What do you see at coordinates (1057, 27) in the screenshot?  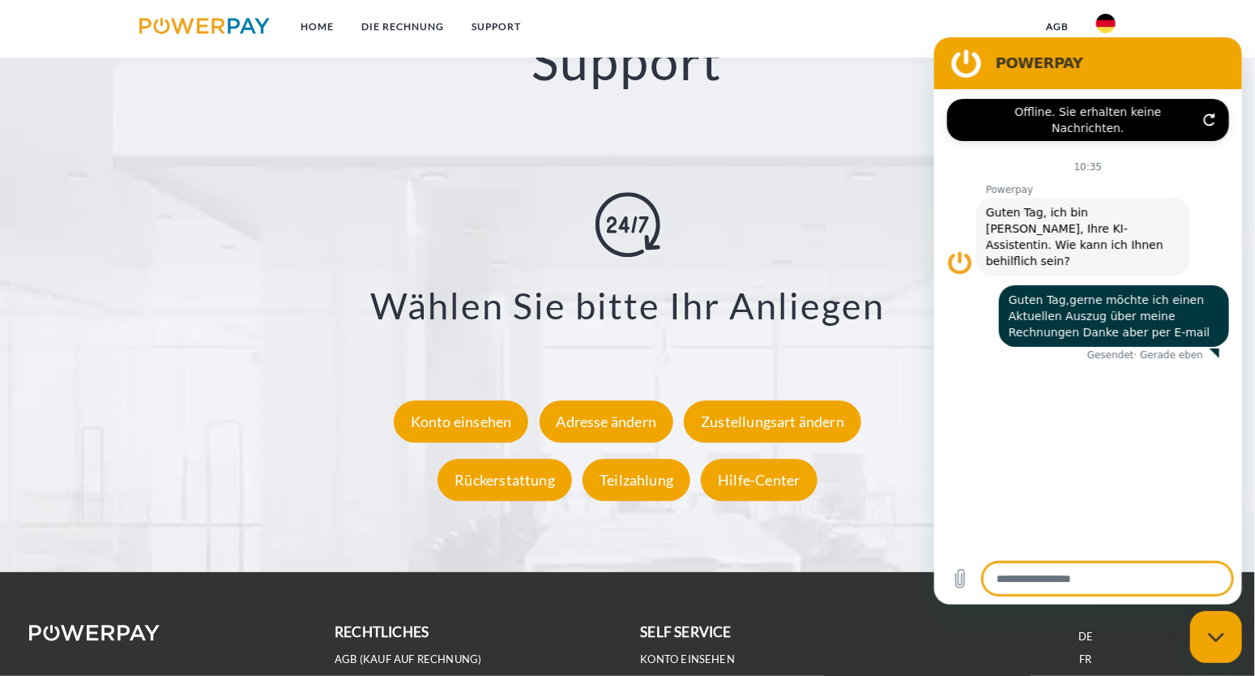 I see `a: agb` at bounding box center [1057, 27].